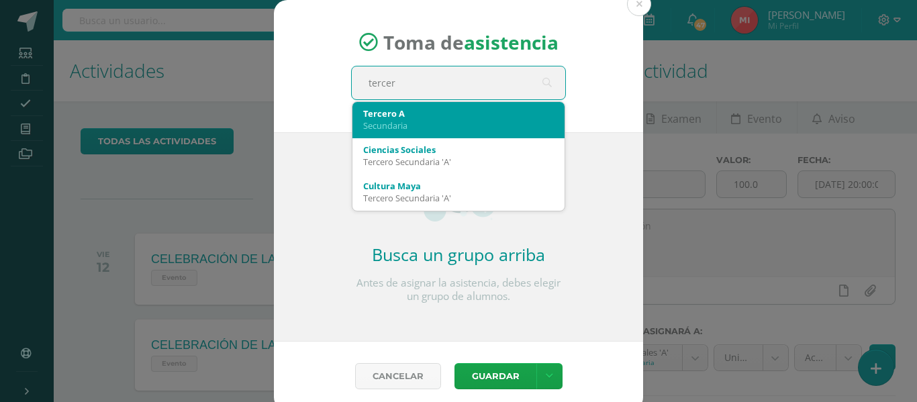 This screenshot has width=917, height=402. Describe the element at coordinates (398, 376) in the screenshot. I see `a: Cancelar` at that location.